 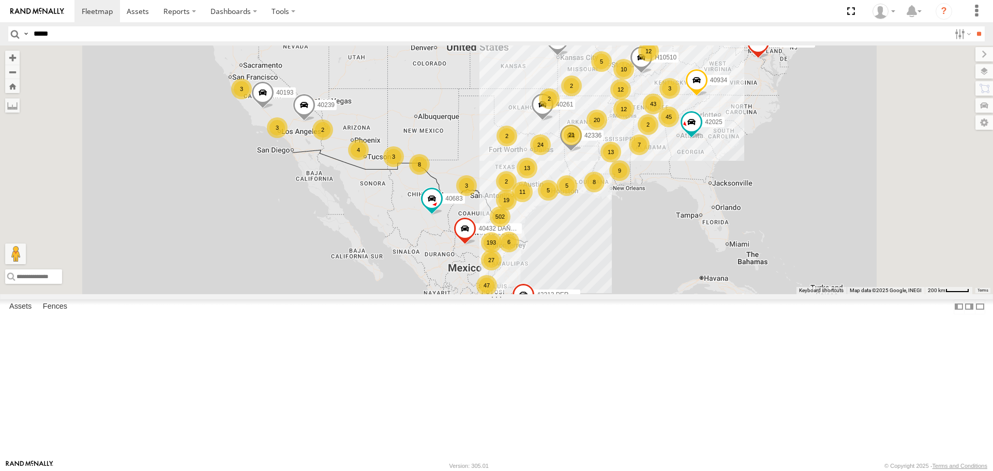 What do you see at coordinates (12, 86) in the screenshot?
I see `button: Zoom Home` at bounding box center [12, 86].